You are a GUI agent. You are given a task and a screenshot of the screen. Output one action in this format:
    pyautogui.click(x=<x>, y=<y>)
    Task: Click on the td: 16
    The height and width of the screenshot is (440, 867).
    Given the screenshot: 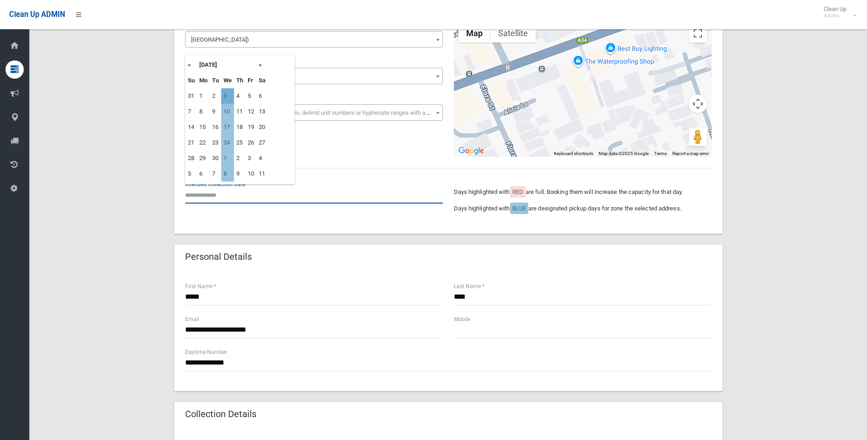 What is the action you would take?
    pyautogui.click(x=215, y=127)
    